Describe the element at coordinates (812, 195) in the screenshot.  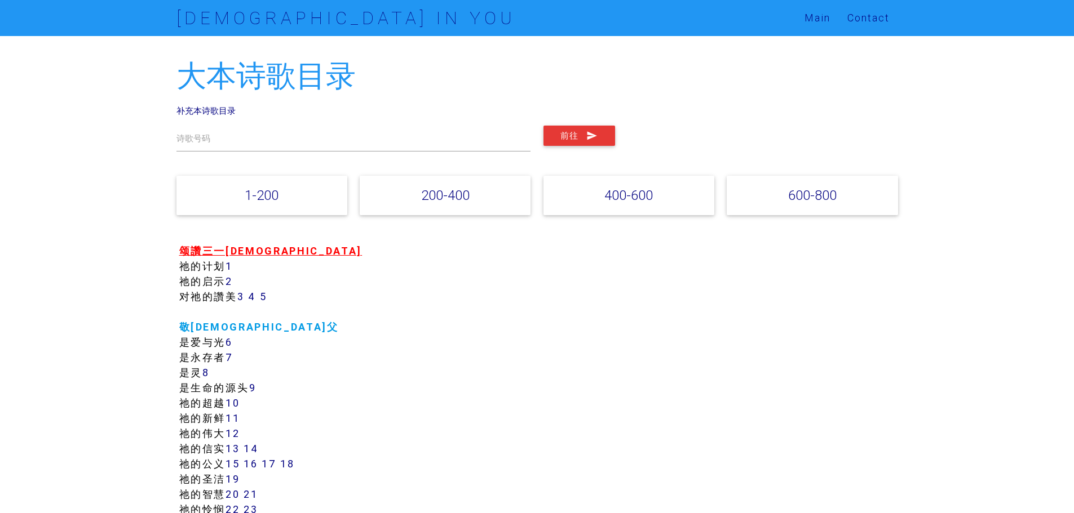
I see `a: 600-800` at that location.